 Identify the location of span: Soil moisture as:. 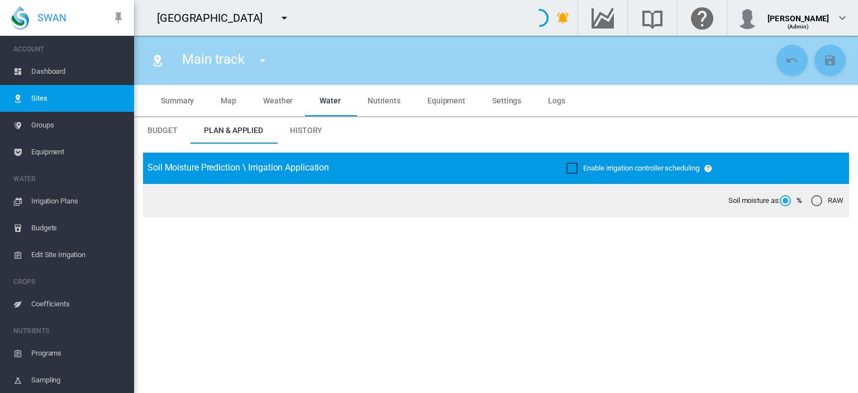
(754, 201).